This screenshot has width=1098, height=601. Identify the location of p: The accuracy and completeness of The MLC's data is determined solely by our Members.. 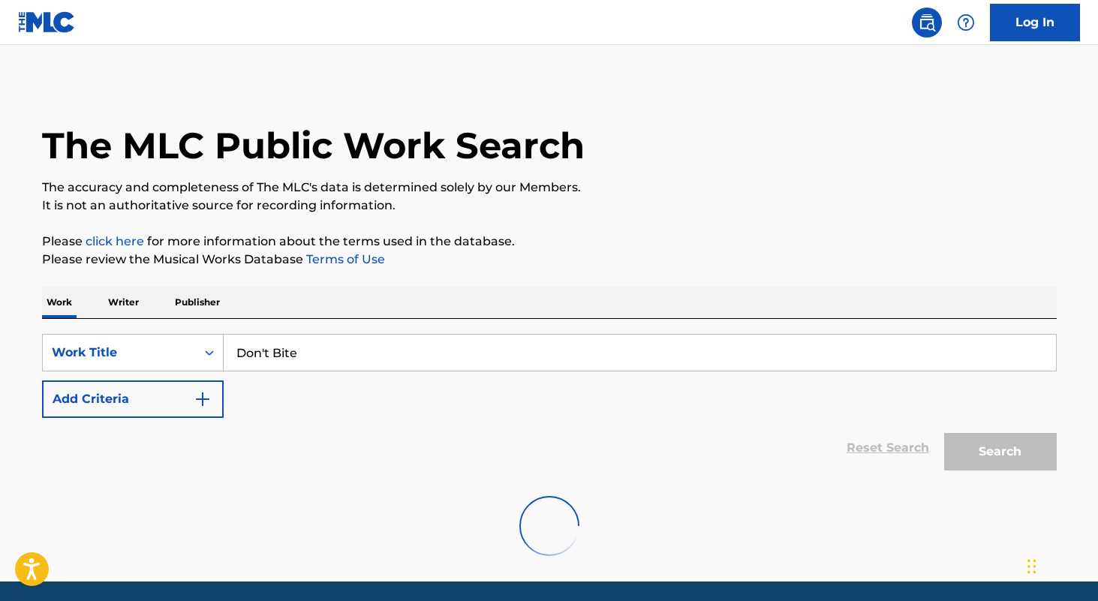
(549, 188).